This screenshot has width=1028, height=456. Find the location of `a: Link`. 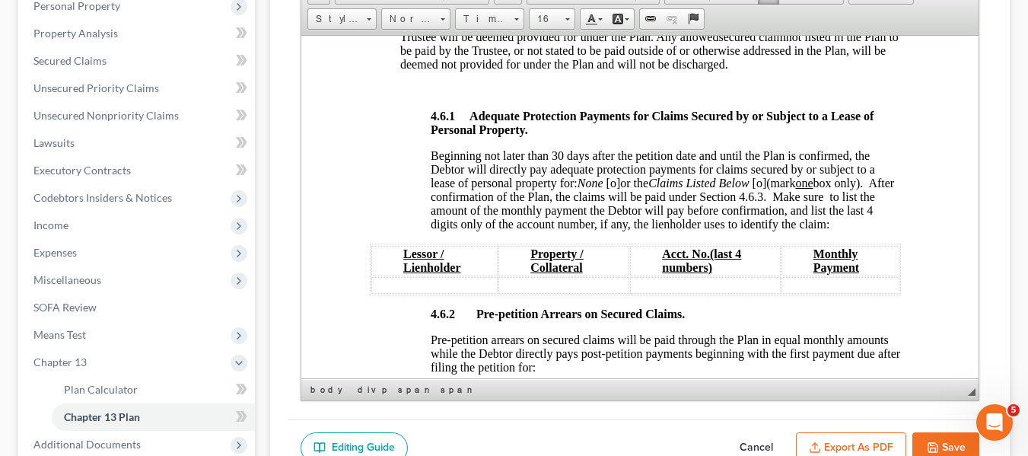

a: Link is located at coordinates (651, 19).